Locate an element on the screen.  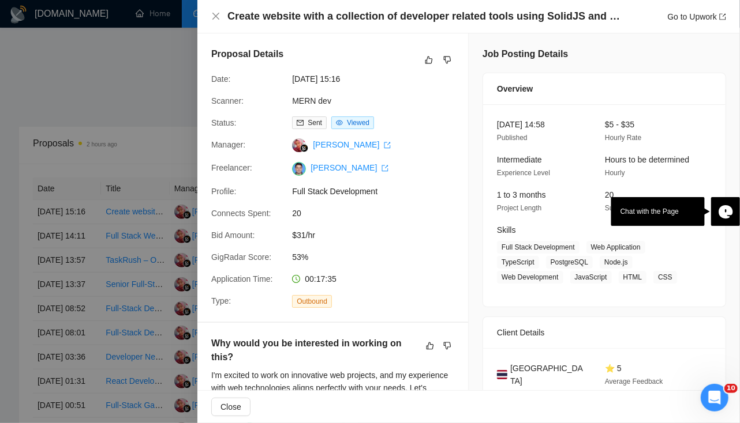
span: Submission Price is located at coordinates (631, 208).